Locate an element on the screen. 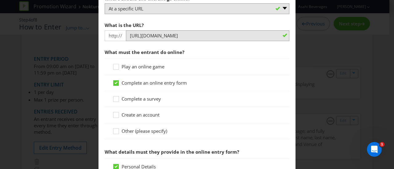 This screenshot has height=169, width=394. span: 1 is located at coordinates (382, 145).